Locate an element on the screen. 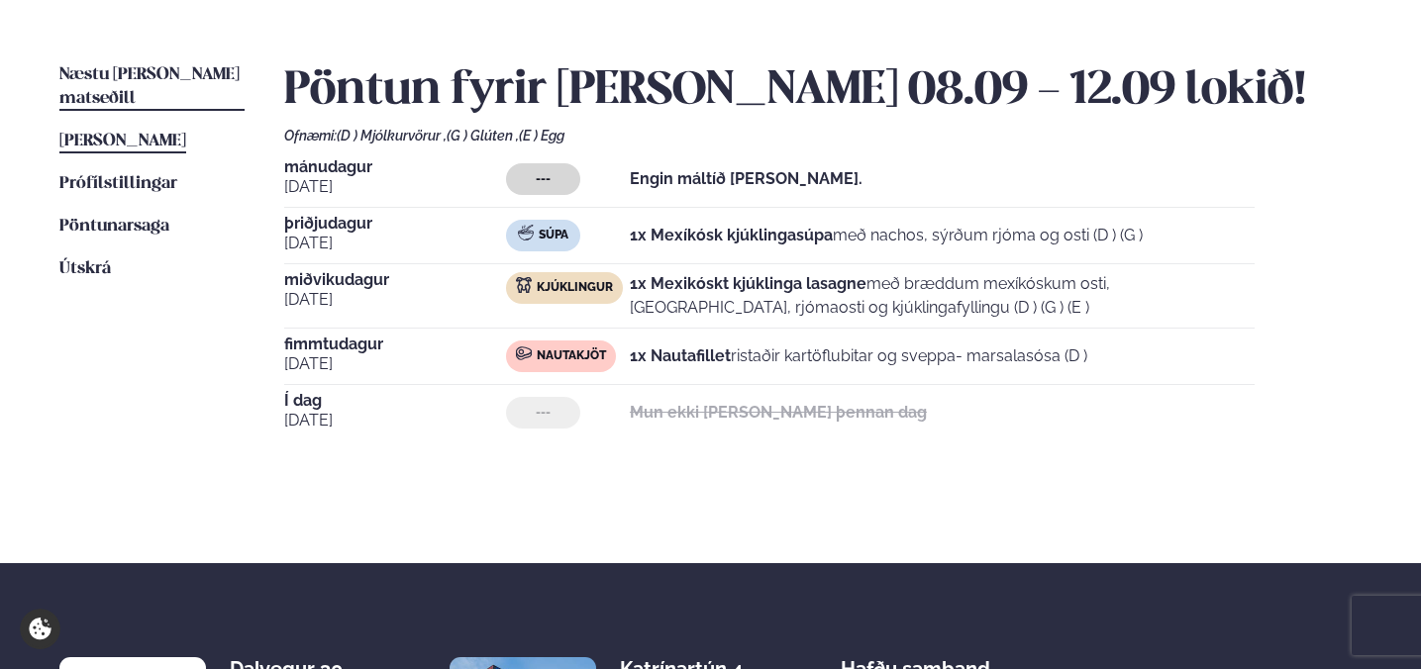  p: ristaðir kartöflubitar og sveppa- marsalasósa (D ) is located at coordinates (859, 357).